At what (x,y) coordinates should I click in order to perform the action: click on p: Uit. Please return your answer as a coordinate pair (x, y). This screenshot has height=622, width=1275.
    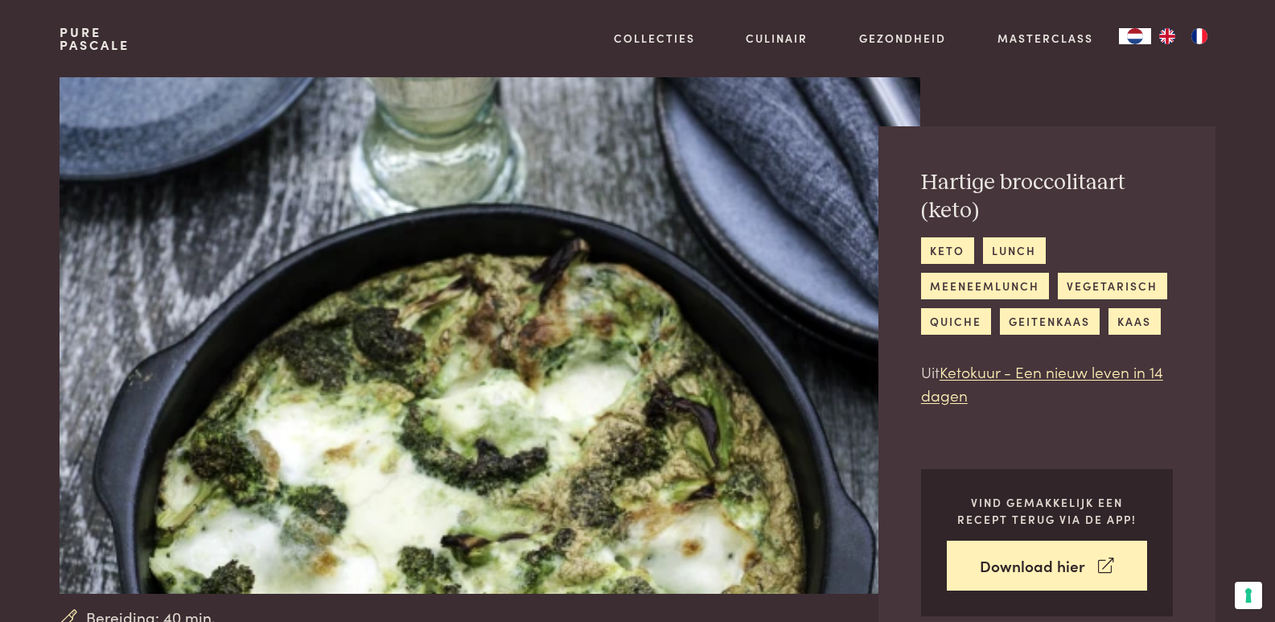
    Looking at the image, I should click on (1046, 383).